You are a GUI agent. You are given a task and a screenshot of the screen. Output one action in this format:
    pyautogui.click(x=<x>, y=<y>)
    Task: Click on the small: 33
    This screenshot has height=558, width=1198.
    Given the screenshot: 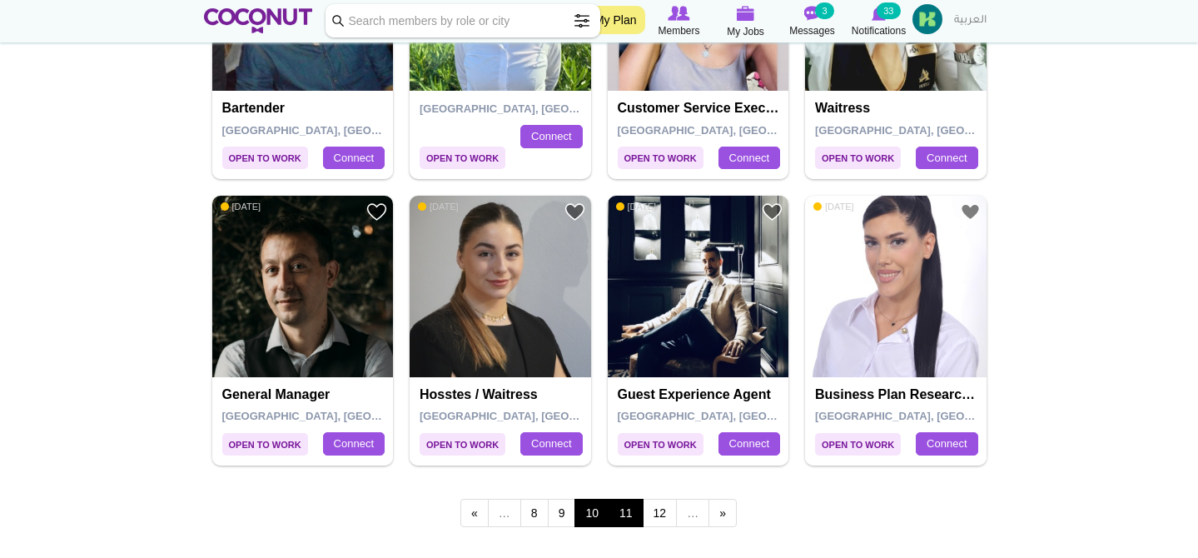 What is the action you would take?
    pyautogui.click(x=888, y=11)
    